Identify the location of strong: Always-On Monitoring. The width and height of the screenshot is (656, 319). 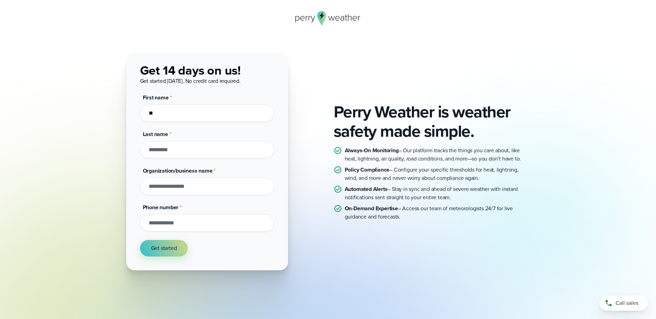
(372, 150).